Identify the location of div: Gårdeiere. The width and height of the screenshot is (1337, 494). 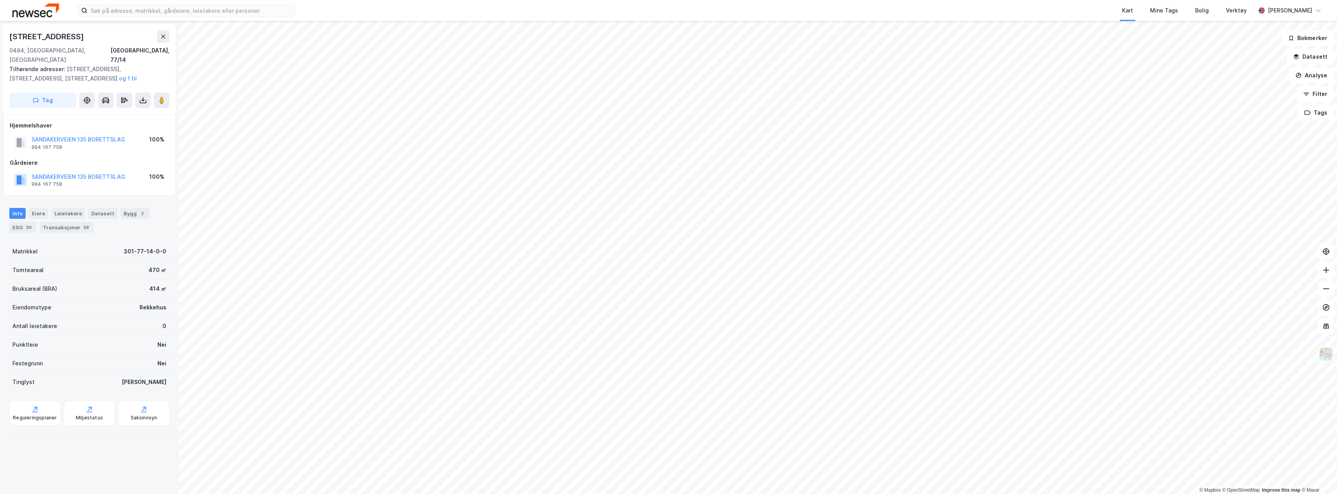
(89, 163).